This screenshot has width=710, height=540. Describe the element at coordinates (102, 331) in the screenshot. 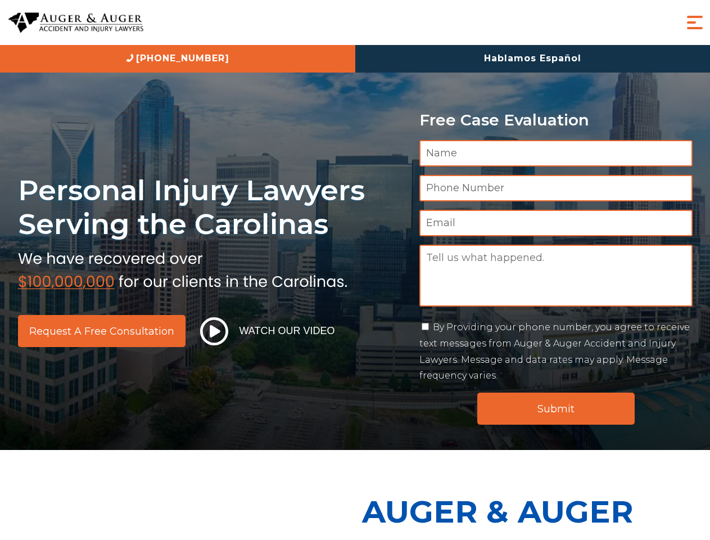

I see `span: Request a Free Consultation` at that location.